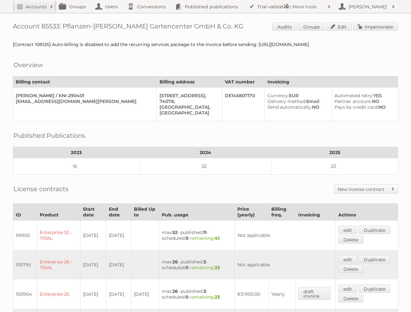 The image size is (411, 312). Describe the element at coordinates (59, 212) in the screenshot. I see `th: Product` at that location.